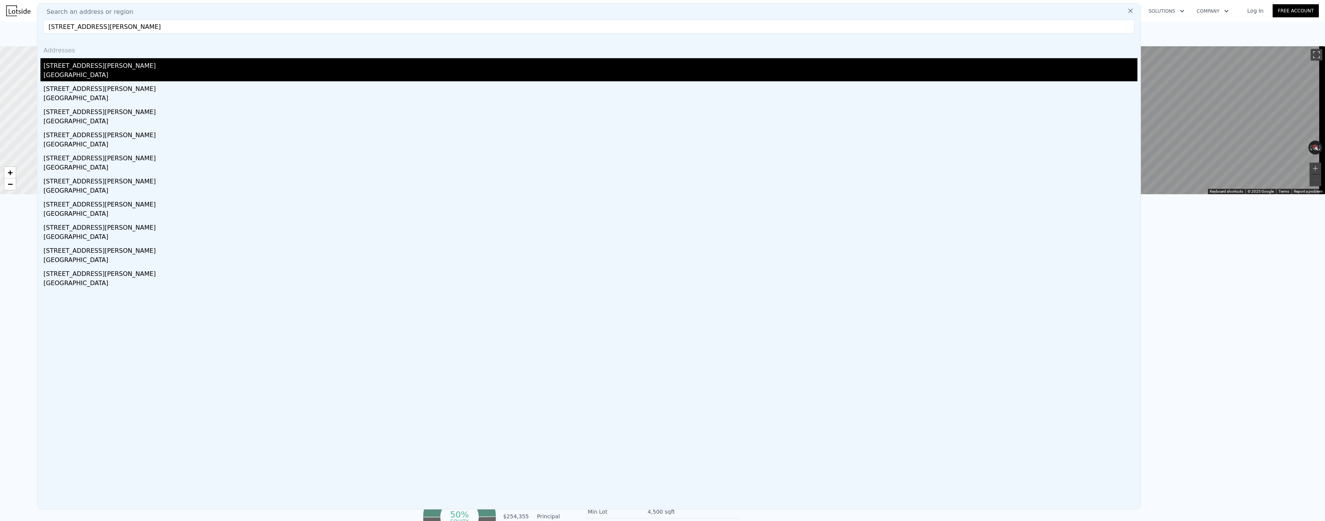 The width and height of the screenshot is (1325, 521). What do you see at coordinates (617, 511) in the screenshot?
I see `div: Min Lot` at bounding box center [617, 511].